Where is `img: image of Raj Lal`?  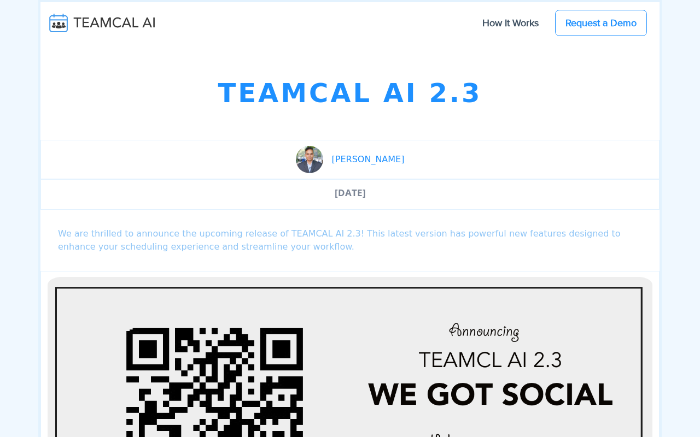
img: image of Raj Lal is located at coordinates (310, 160).